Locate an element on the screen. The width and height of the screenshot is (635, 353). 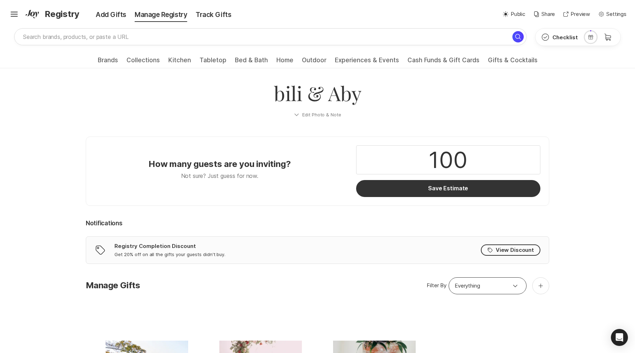
p: Manage Gifts is located at coordinates (113, 286).